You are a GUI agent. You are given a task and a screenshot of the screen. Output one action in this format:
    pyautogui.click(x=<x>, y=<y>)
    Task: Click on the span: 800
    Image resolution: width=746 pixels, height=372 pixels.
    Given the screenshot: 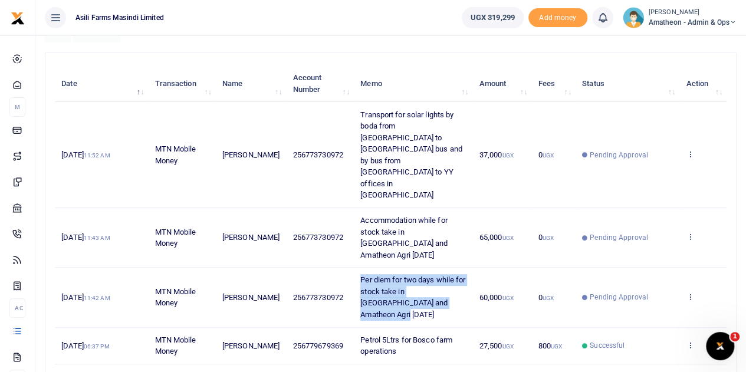 What is the action you would take?
    pyautogui.click(x=549, y=345)
    